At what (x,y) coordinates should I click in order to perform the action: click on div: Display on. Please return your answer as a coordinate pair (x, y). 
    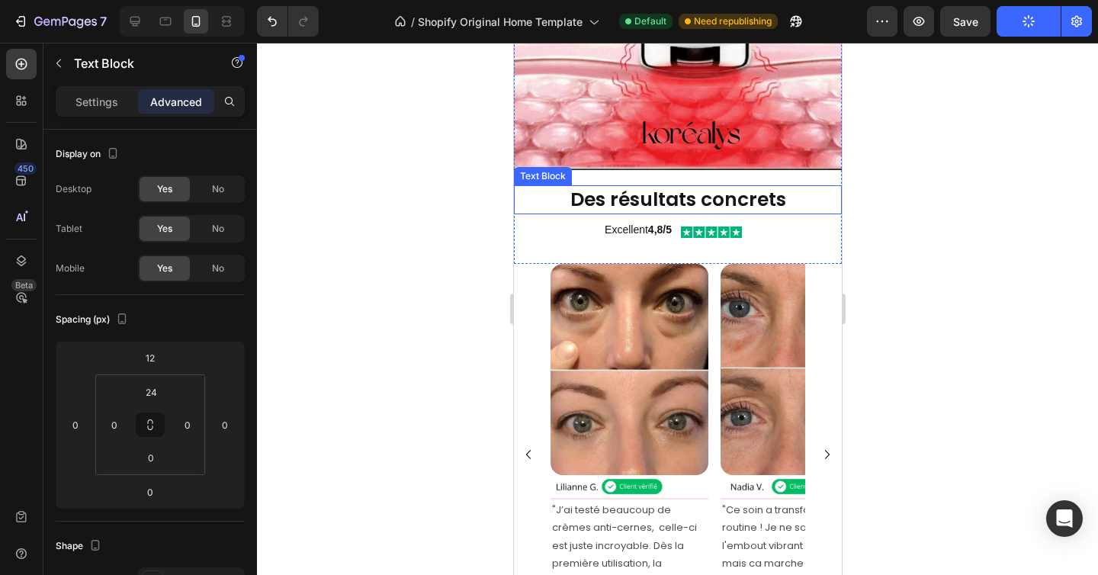
    Looking at the image, I should click on (88, 154).